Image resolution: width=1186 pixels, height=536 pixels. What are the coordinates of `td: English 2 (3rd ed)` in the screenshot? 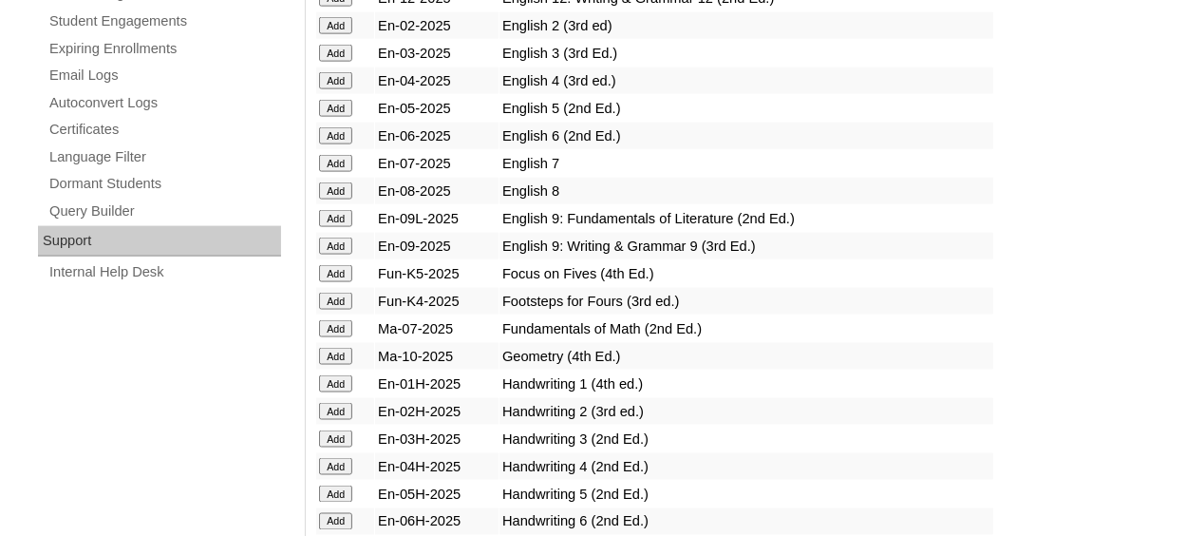 It's located at (746, 26).